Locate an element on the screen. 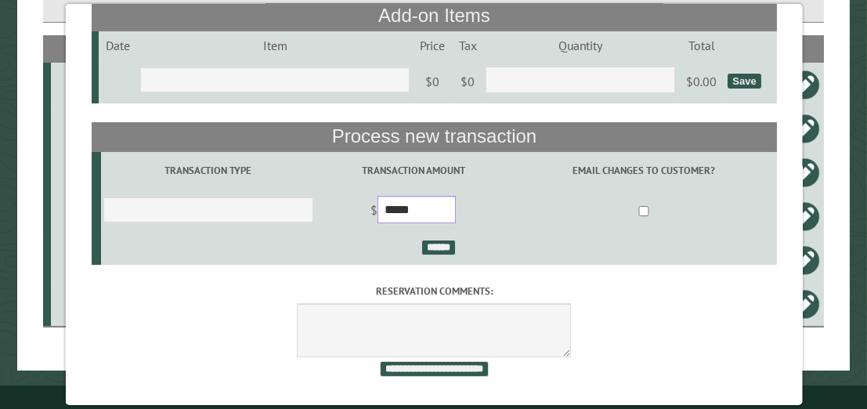  div: 23 is located at coordinates (112, 172).